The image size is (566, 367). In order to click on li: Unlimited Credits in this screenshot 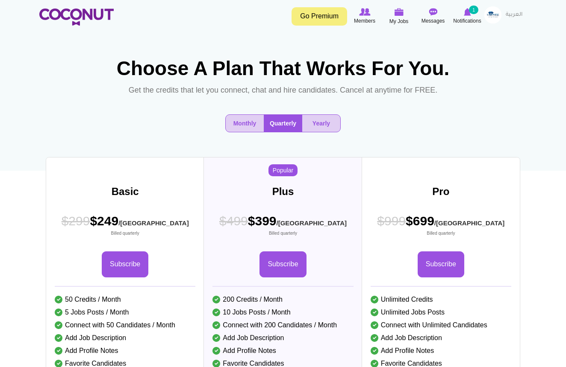, I will do `click(441, 300)`.